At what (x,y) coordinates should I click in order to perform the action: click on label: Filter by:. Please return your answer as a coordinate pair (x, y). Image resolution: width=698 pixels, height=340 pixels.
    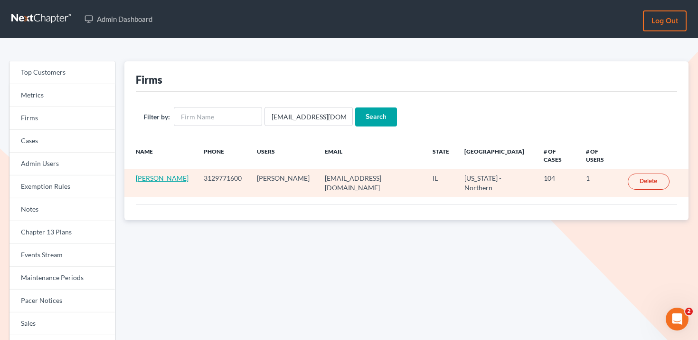
    Looking at the image, I should click on (157, 116).